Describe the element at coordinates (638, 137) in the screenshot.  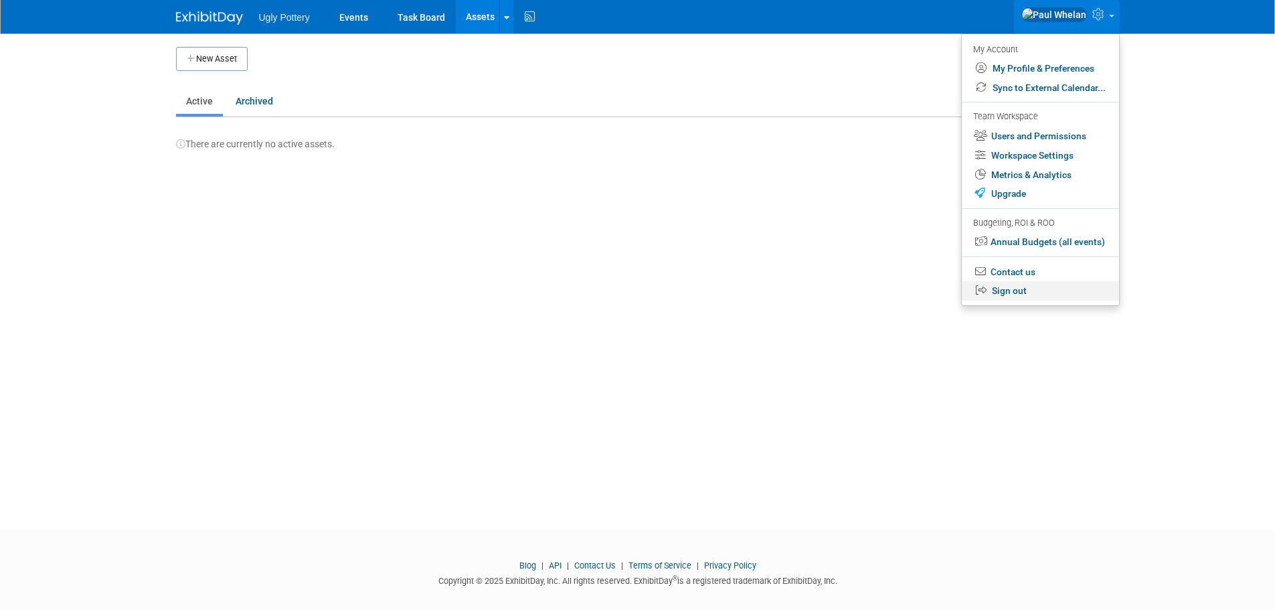
I see `div: There are currently no active assets.` at that location.